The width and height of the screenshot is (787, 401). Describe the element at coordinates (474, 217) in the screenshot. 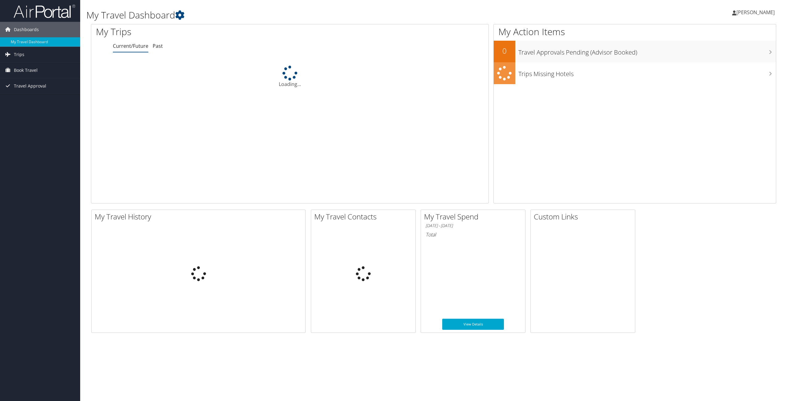

I see `h2: My Travel Spend` at that location.